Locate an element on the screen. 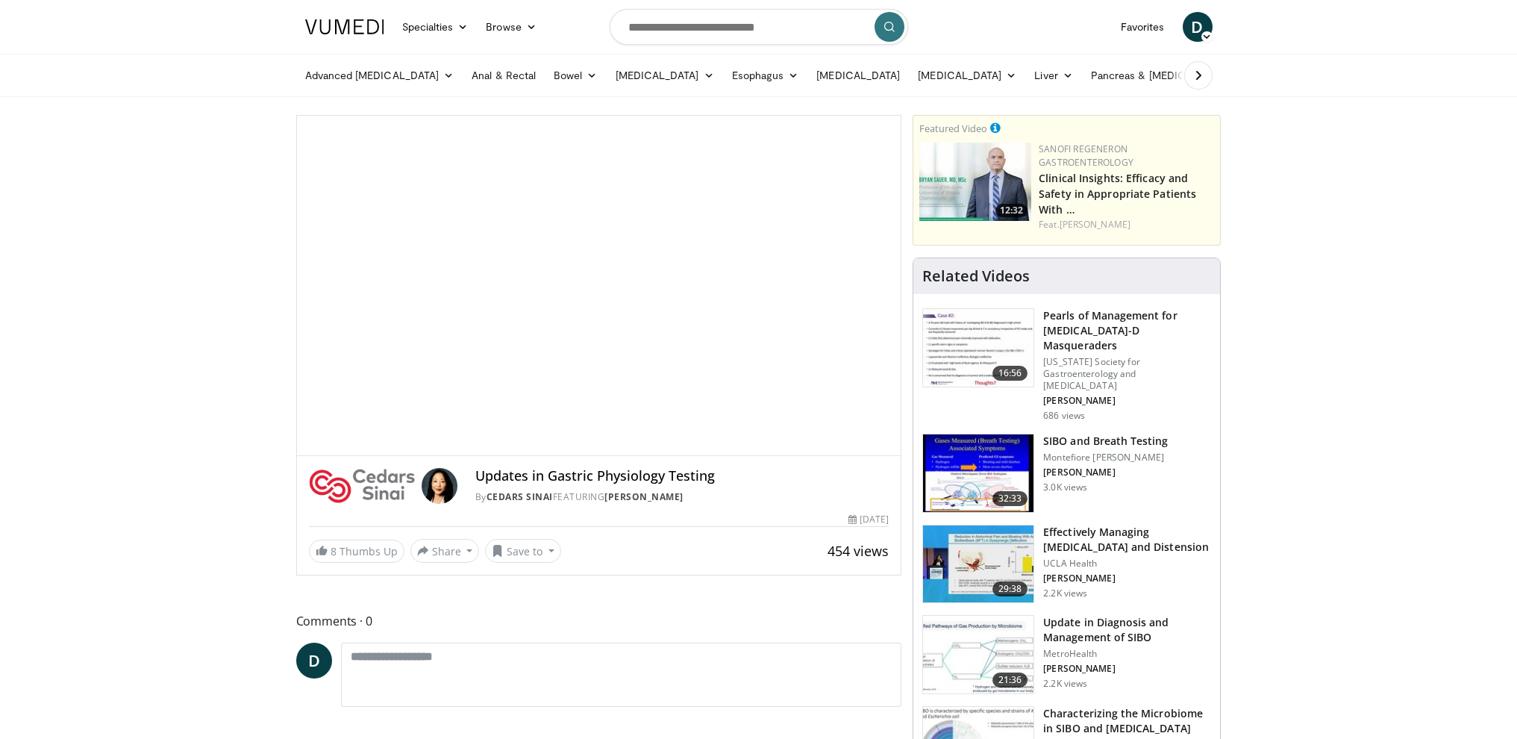 This screenshot has width=1517, height=739. span: 32:33 is located at coordinates (1010, 498).